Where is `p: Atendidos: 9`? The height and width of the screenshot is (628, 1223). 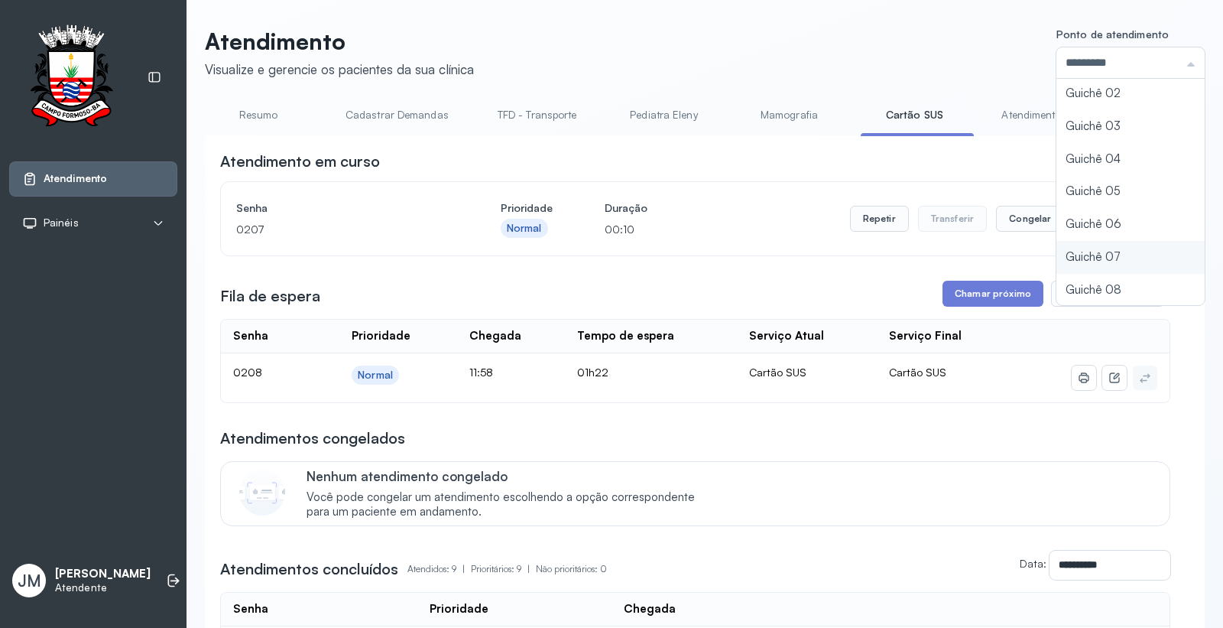 p: Atendidos: 9 is located at coordinates (439, 569).